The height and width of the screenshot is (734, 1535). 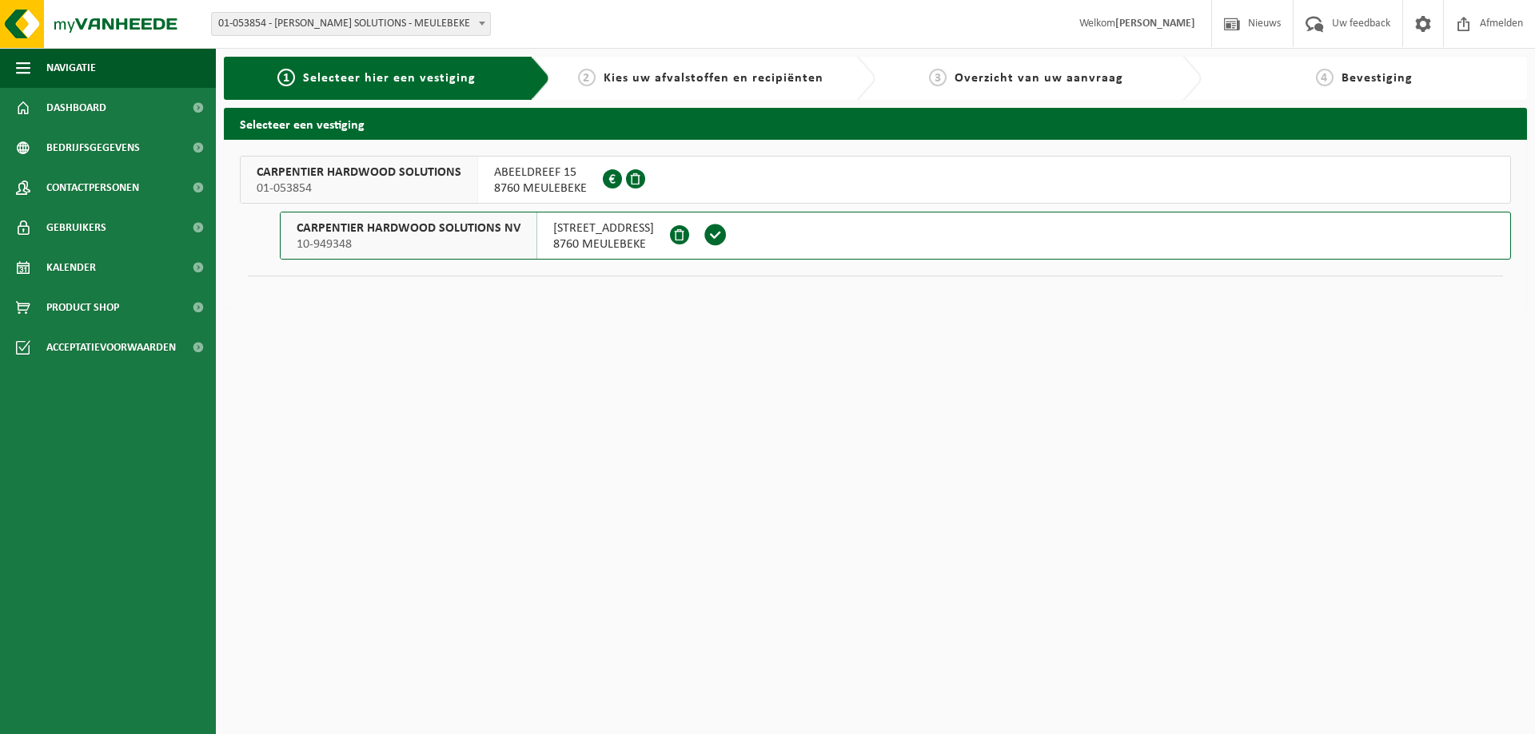 What do you see at coordinates (875, 180) in the screenshot?
I see `button: CARPENTIER HARDWOOD SOLUTIONS 01-053854 ABEELDREEF 158760 MEULEBEKE` at bounding box center [875, 180].